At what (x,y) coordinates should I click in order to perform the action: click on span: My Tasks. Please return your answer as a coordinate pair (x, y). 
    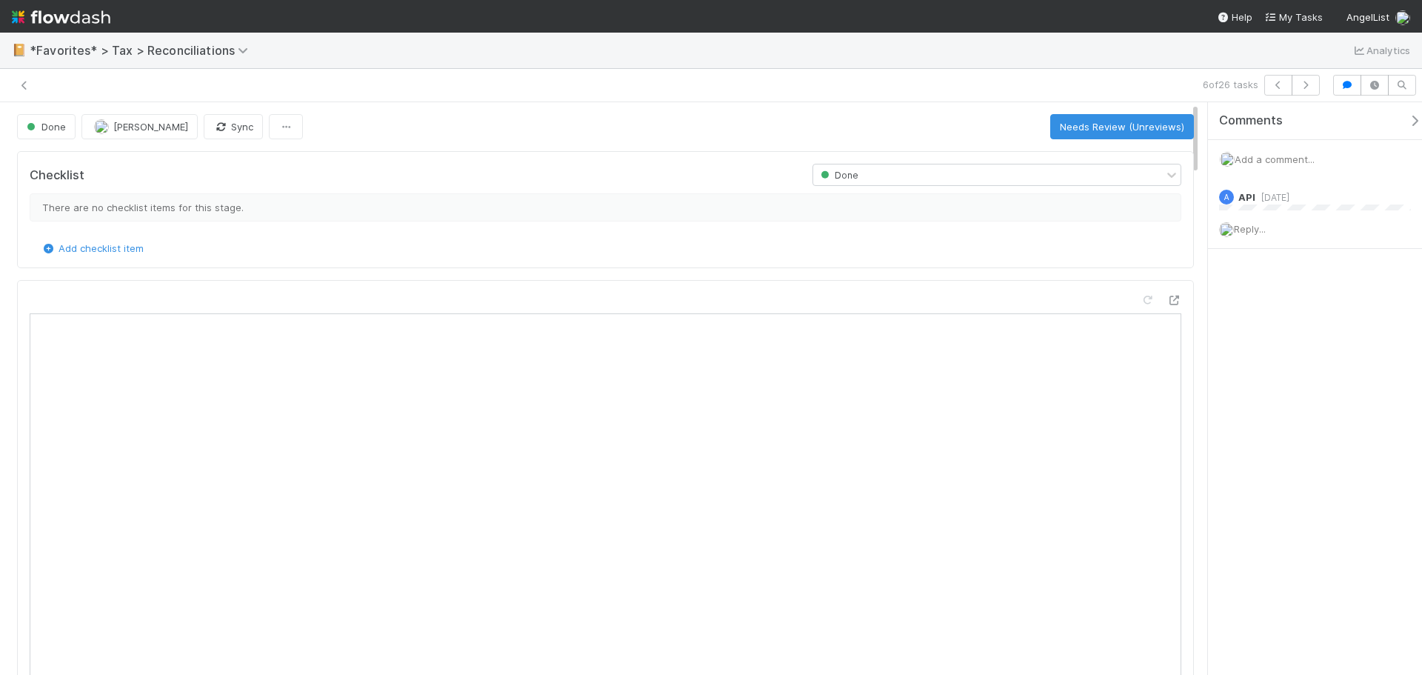
    Looking at the image, I should click on (1293, 17).